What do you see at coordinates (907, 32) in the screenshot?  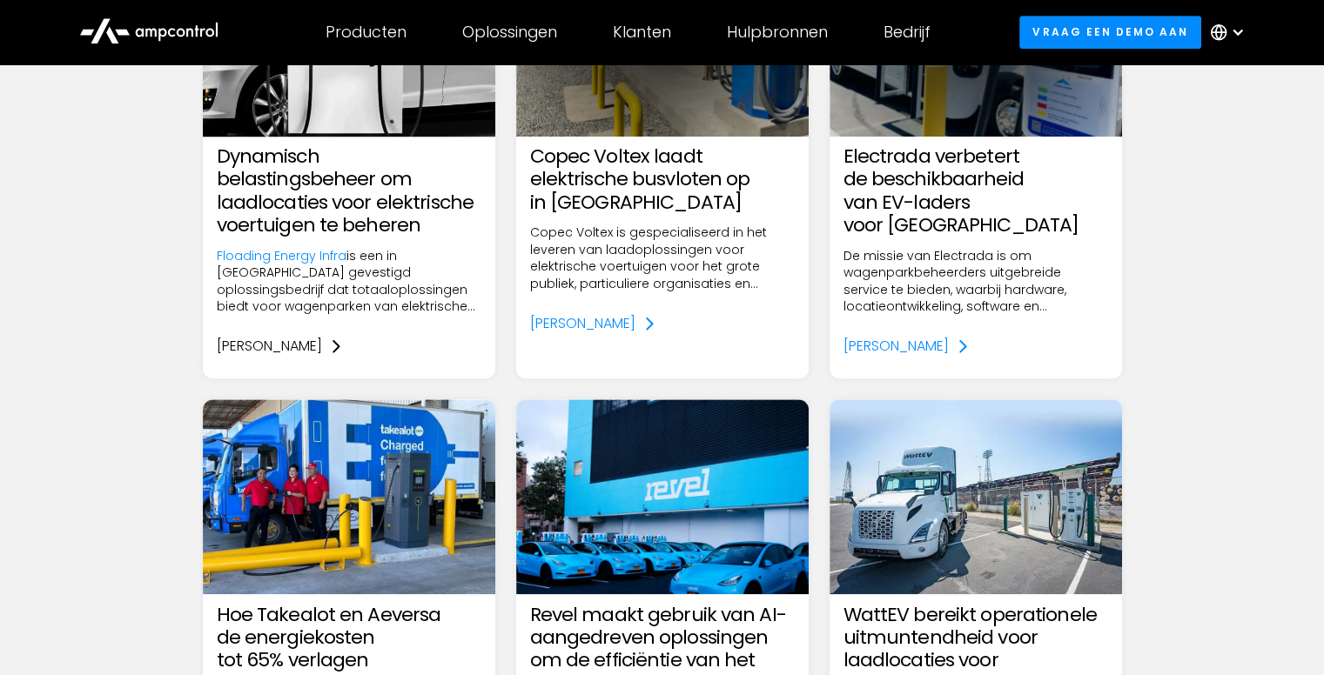 I see `div: Bedrijf` at bounding box center [907, 32].